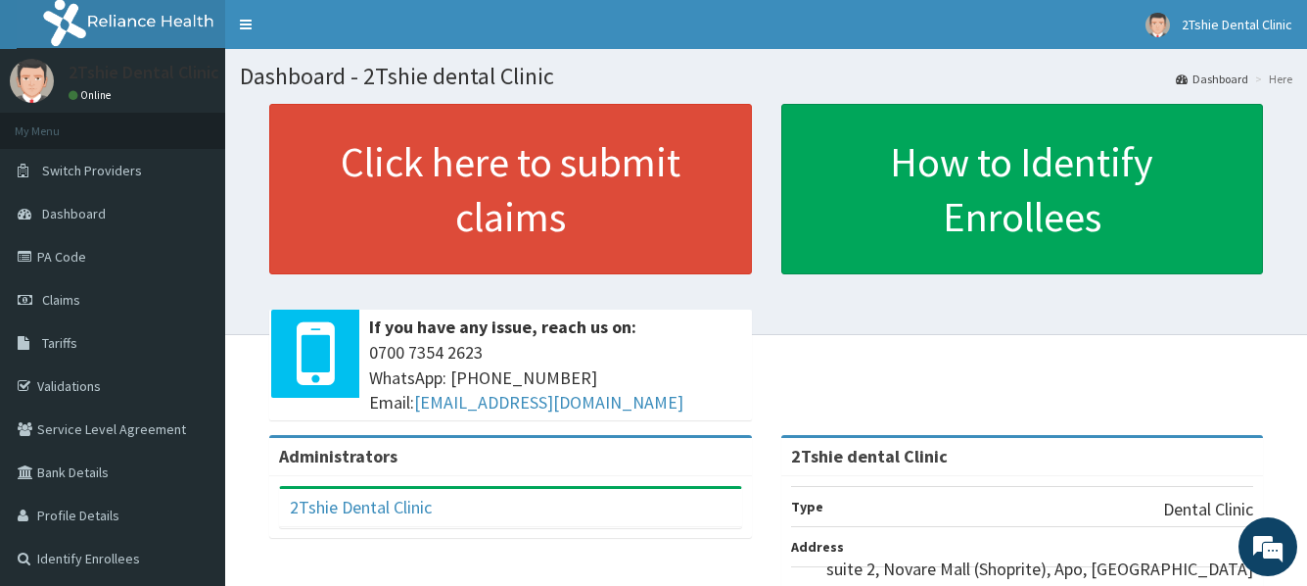 This screenshot has width=1307, height=586. Describe the element at coordinates (870, 455) in the screenshot. I see `strong: 2Tshie dental Clinic` at that location.